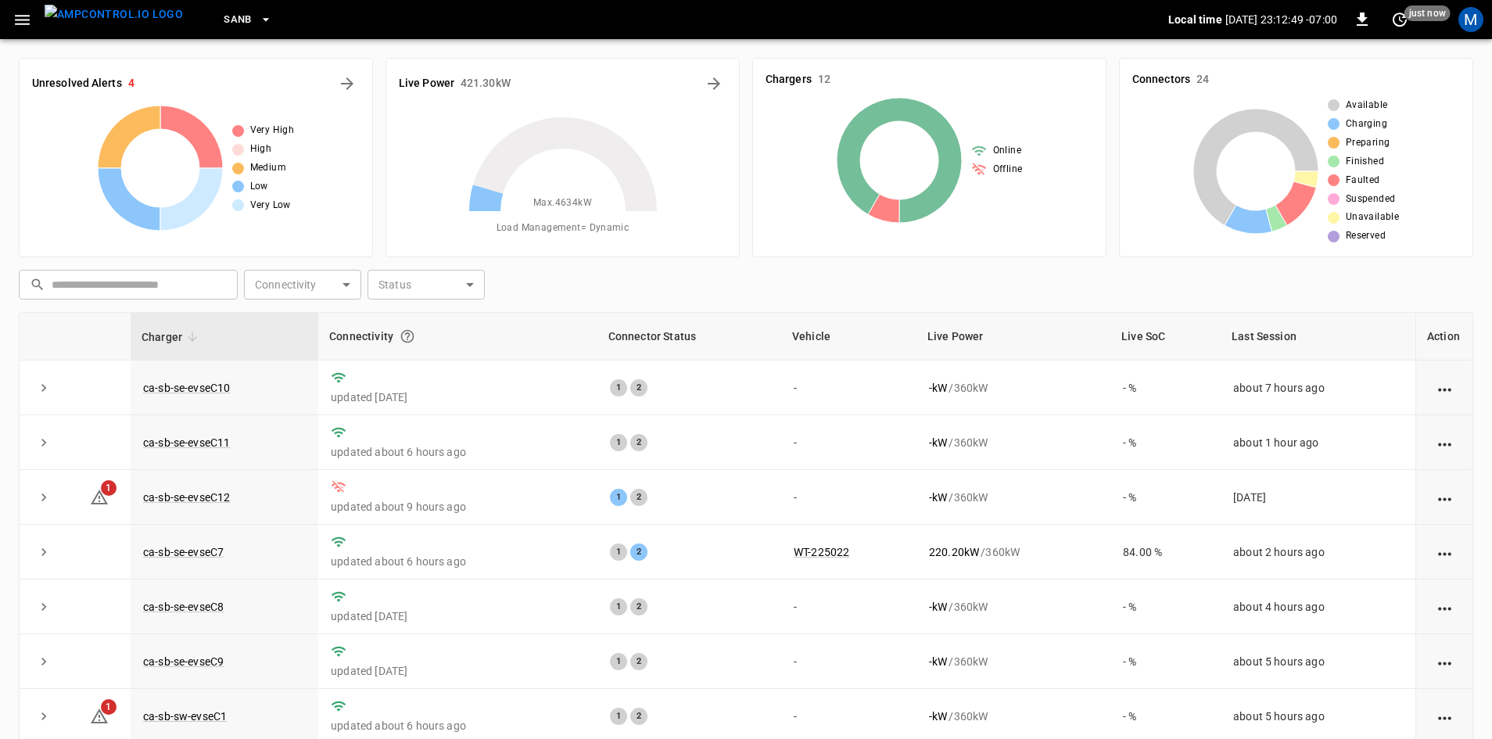  I want to click on span: Offline, so click(1008, 170).